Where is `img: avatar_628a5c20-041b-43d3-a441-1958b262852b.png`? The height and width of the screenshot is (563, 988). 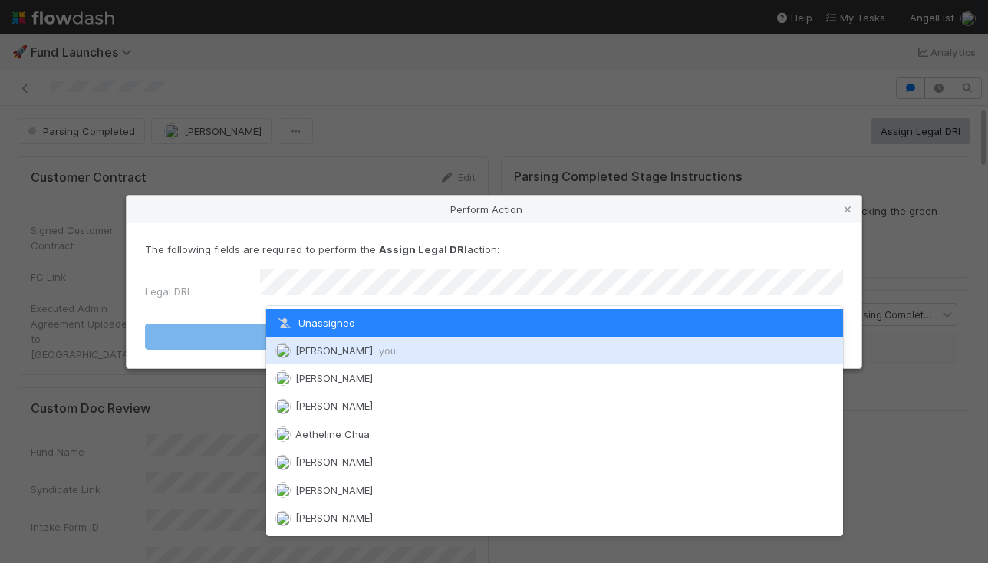 img: avatar_628a5c20-041b-43d3-a441-1958b262852b.png is located at coordinates (283, 518).